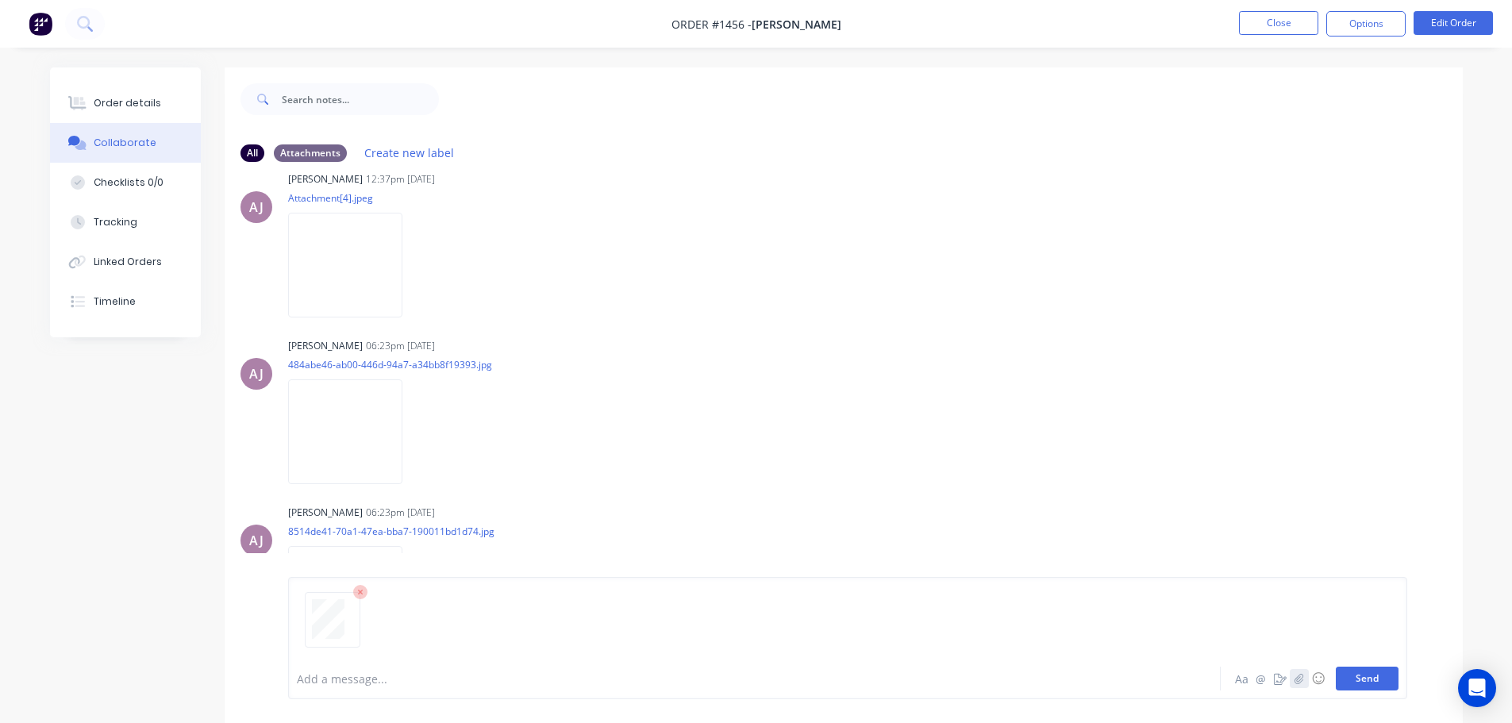  Describe the element at coordinates (1279, 23) in the screenshot. I see `button: Close` at that location.